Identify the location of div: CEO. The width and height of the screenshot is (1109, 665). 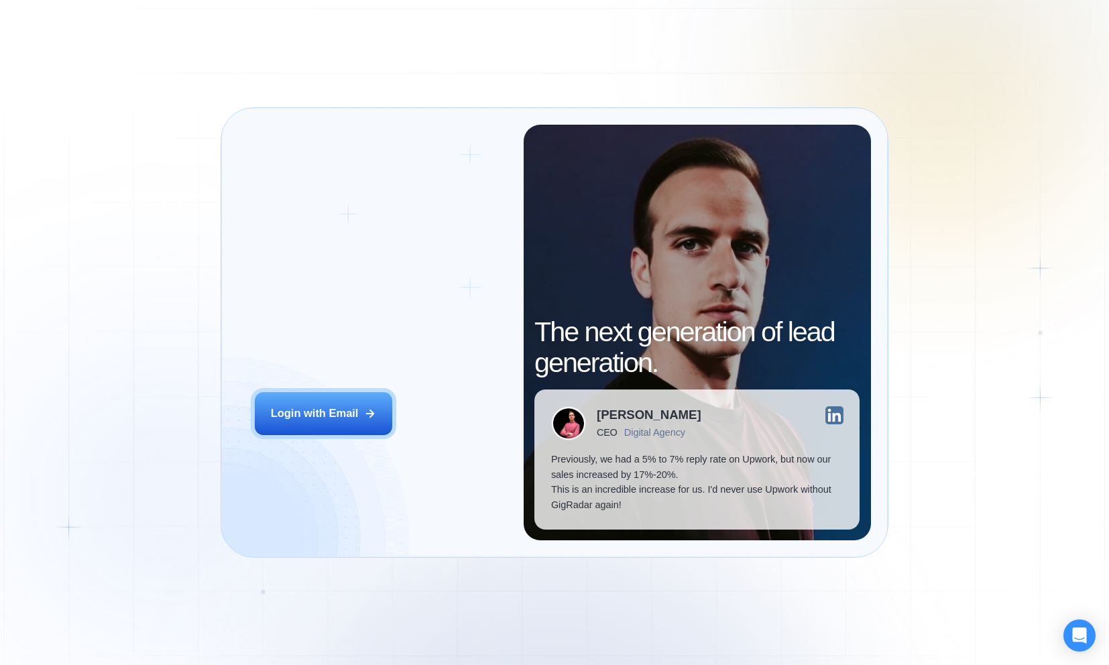
(607, 432).